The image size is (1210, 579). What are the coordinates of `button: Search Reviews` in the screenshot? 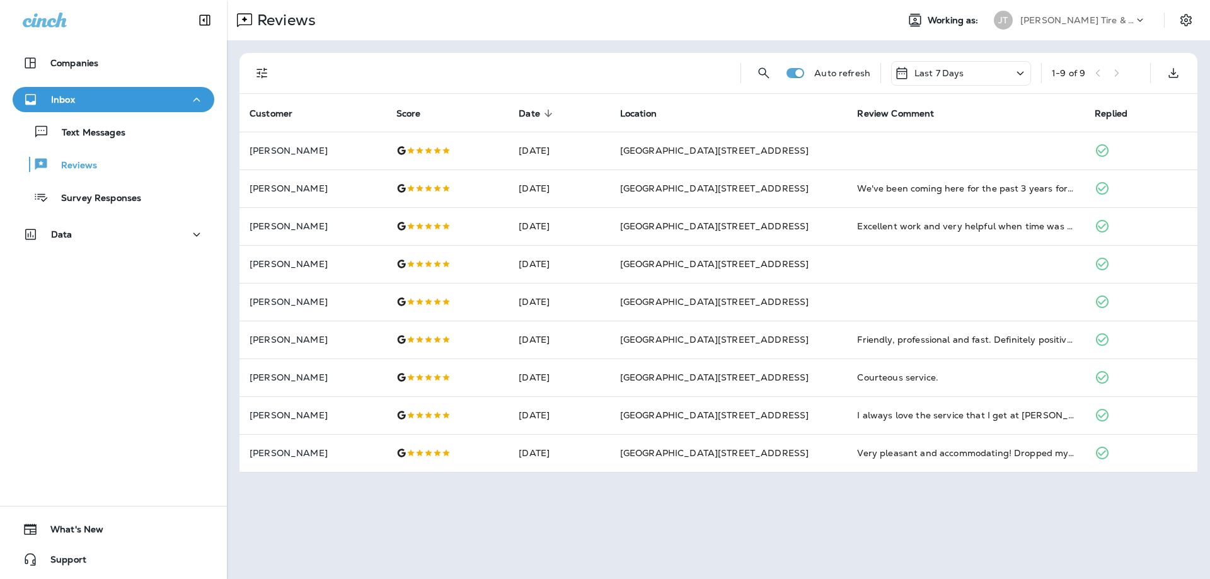 It's located at (764, 73).